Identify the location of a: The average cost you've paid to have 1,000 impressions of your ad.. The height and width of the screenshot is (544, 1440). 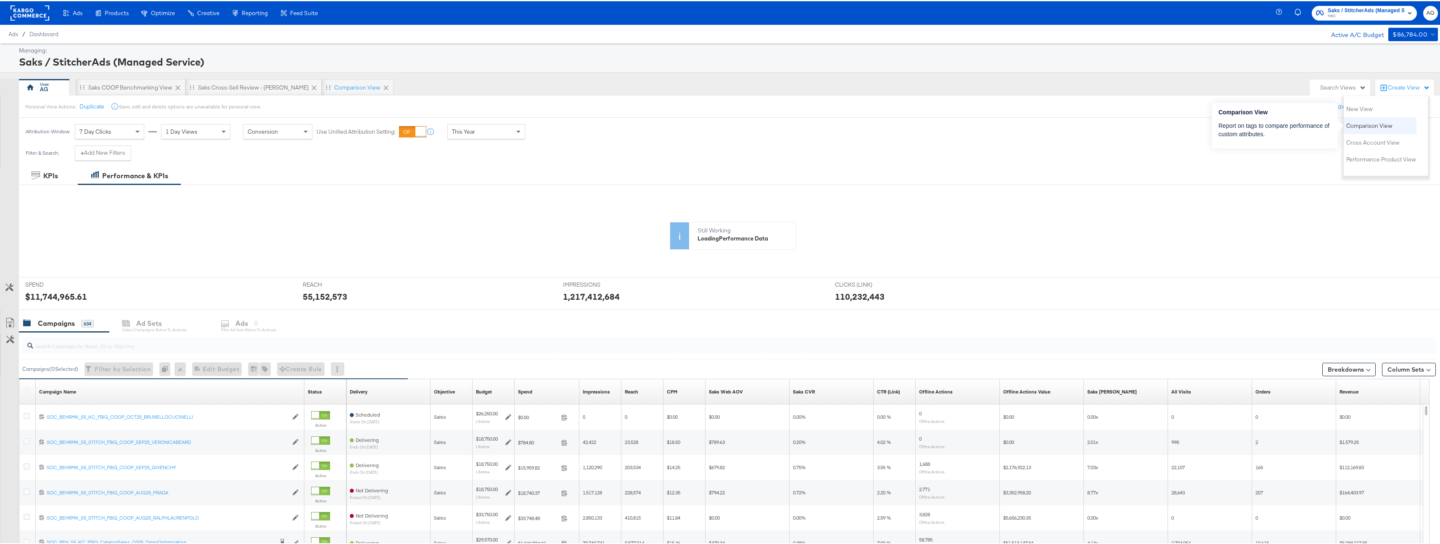
(672, 391).